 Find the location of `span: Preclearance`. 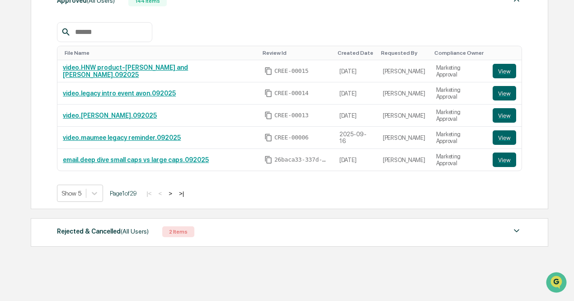

span: Preclearance is located at coordinates (38, 118).